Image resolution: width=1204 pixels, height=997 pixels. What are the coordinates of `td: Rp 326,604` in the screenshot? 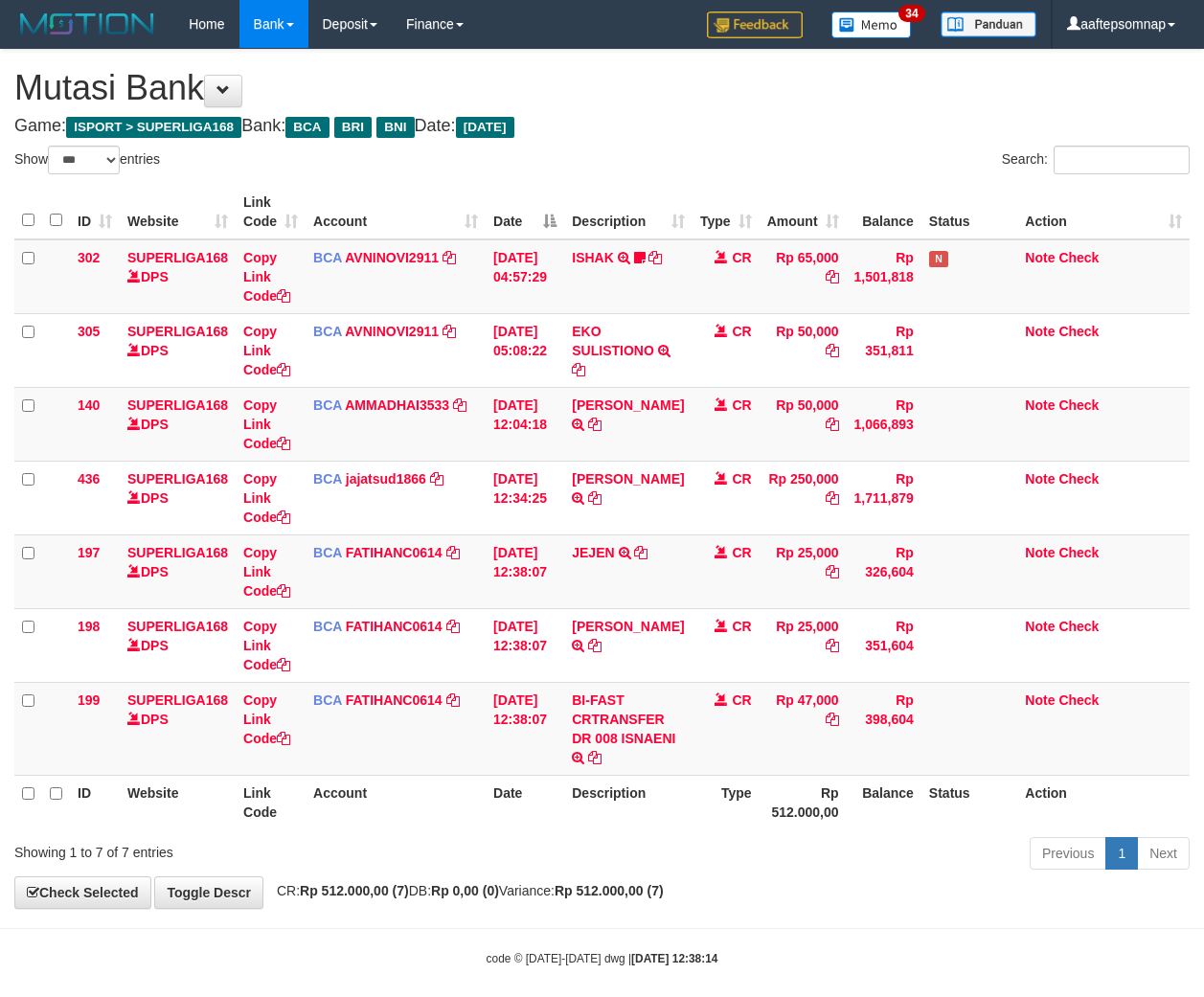 It's located at (883, 570).